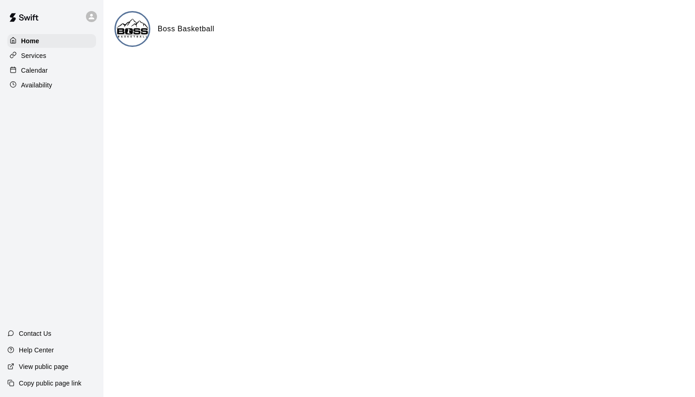  Describe the element at coordinates (51, 41) in the screenshot. I see `div: Home` at that location.